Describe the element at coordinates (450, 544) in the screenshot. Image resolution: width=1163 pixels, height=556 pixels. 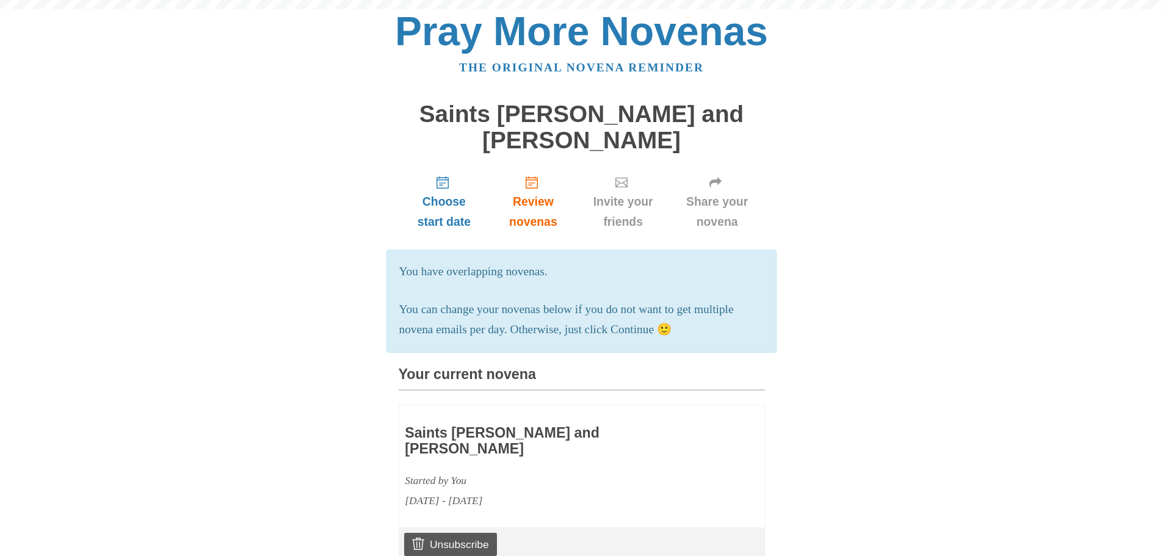
I see `a: Unsubscribe` at that location.